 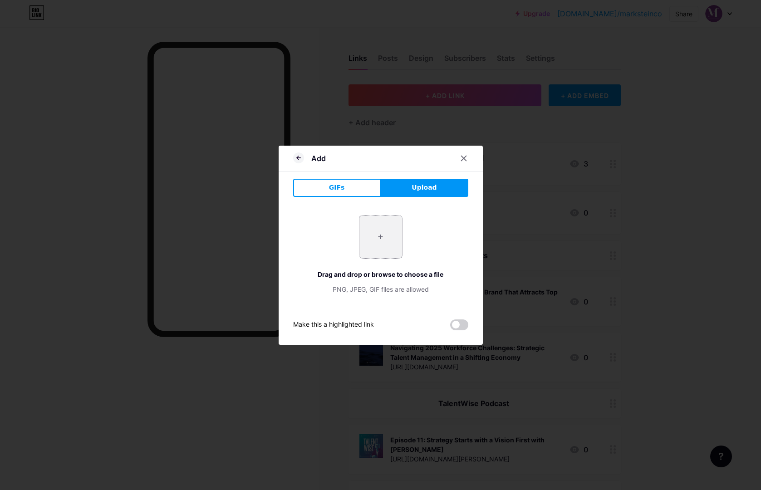 I want to click on span: GIFs, so click(x=337, y=188).